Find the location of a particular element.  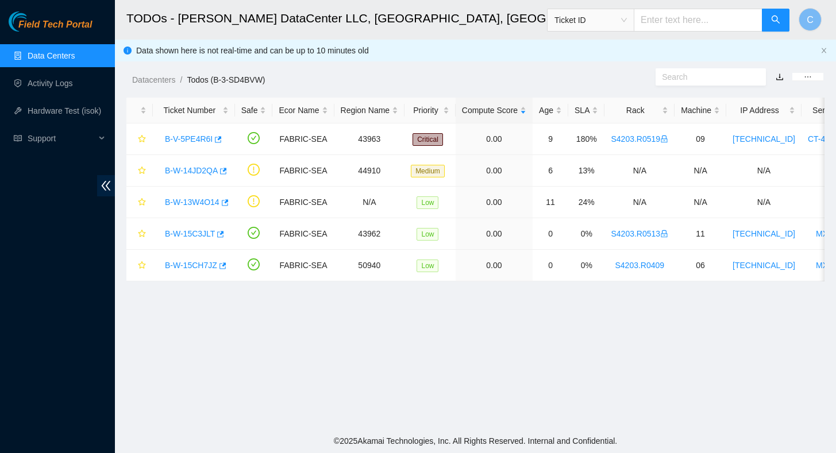

td: 43962 is located at coordinates (370, 234).